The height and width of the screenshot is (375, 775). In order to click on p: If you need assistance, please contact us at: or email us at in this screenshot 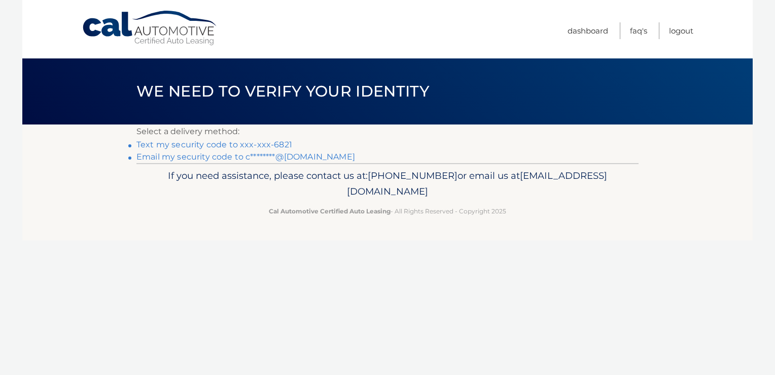, I will do `click(388, 184)`.